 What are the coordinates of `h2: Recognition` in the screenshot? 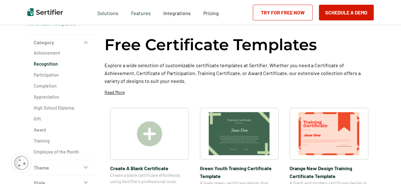 It's located at (62, 64).